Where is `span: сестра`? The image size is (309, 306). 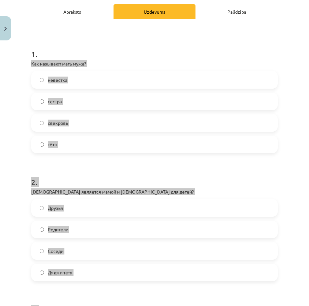 span: сестра is located at coordinates (55, 101).